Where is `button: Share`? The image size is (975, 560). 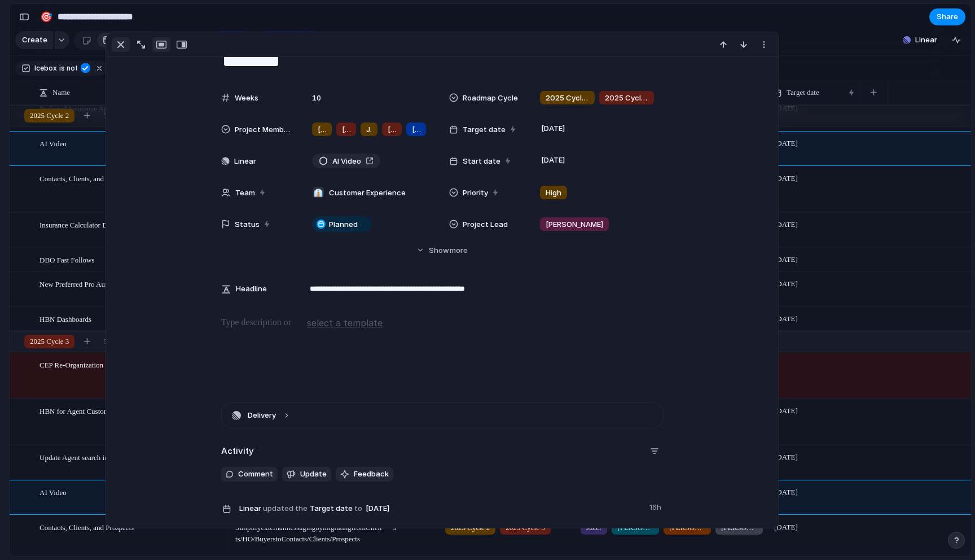
button: Share is located at coordinates (947, 17).